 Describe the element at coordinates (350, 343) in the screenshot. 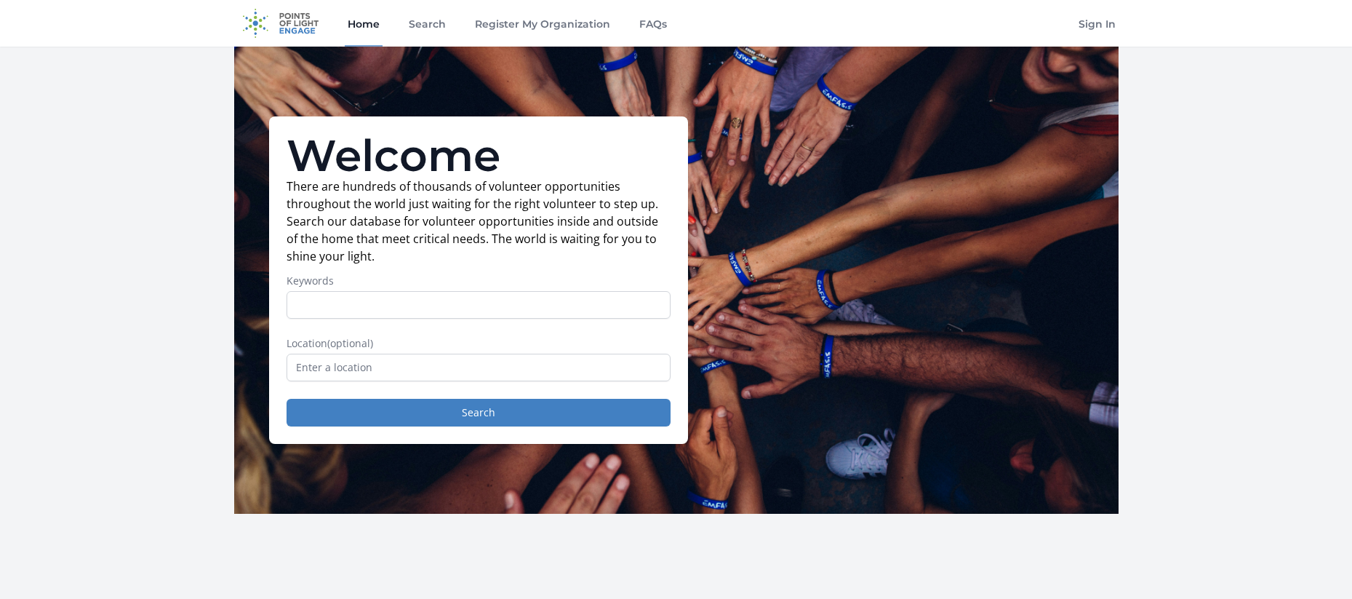

I see `span: (optional)` at that location.